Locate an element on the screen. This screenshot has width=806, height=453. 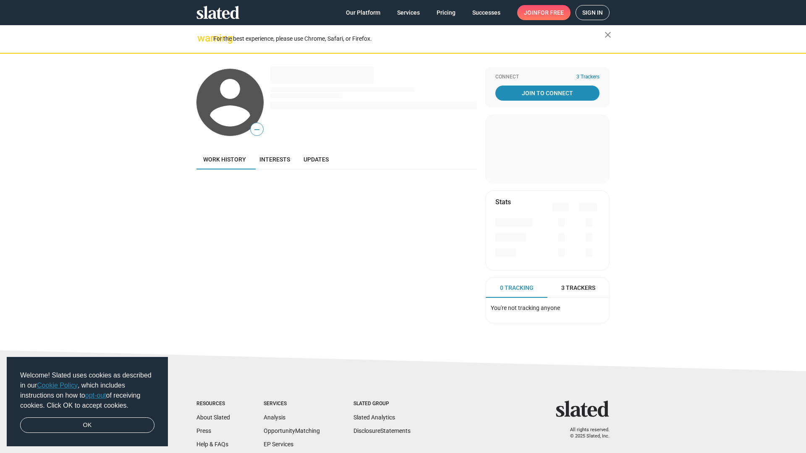
a: Our Platform is located at coordinates (363, 13).